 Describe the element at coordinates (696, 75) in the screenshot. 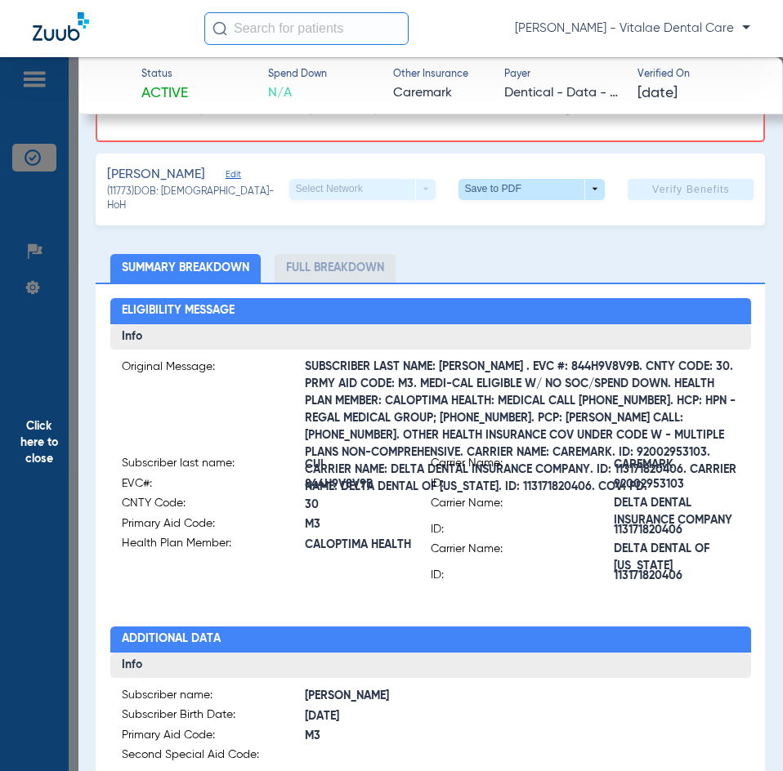

I see `span: Verified On` at that location.